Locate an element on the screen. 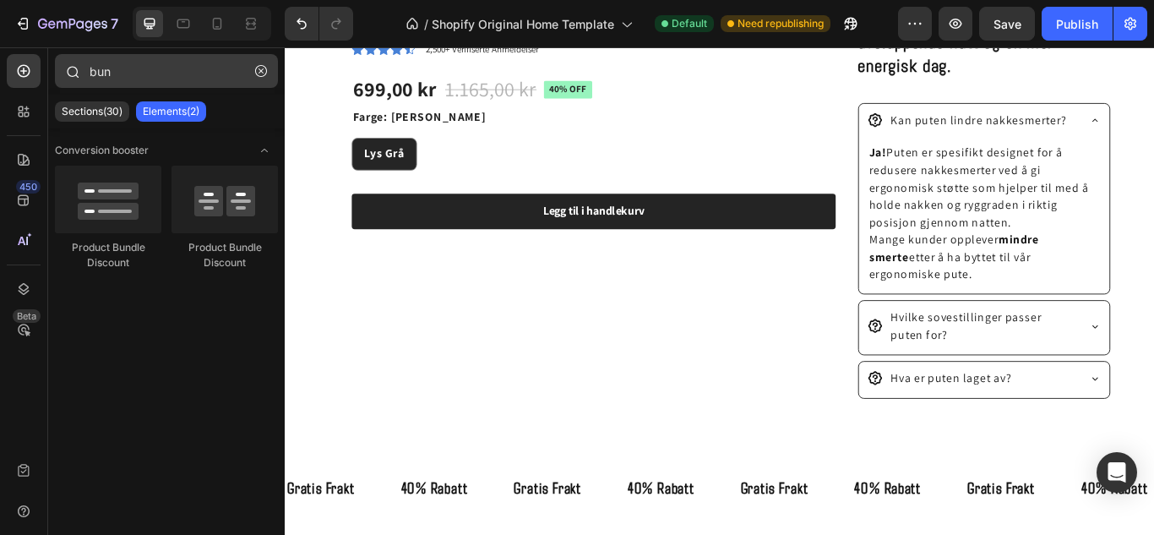  div: 450 is located at coordinates (28, 187).